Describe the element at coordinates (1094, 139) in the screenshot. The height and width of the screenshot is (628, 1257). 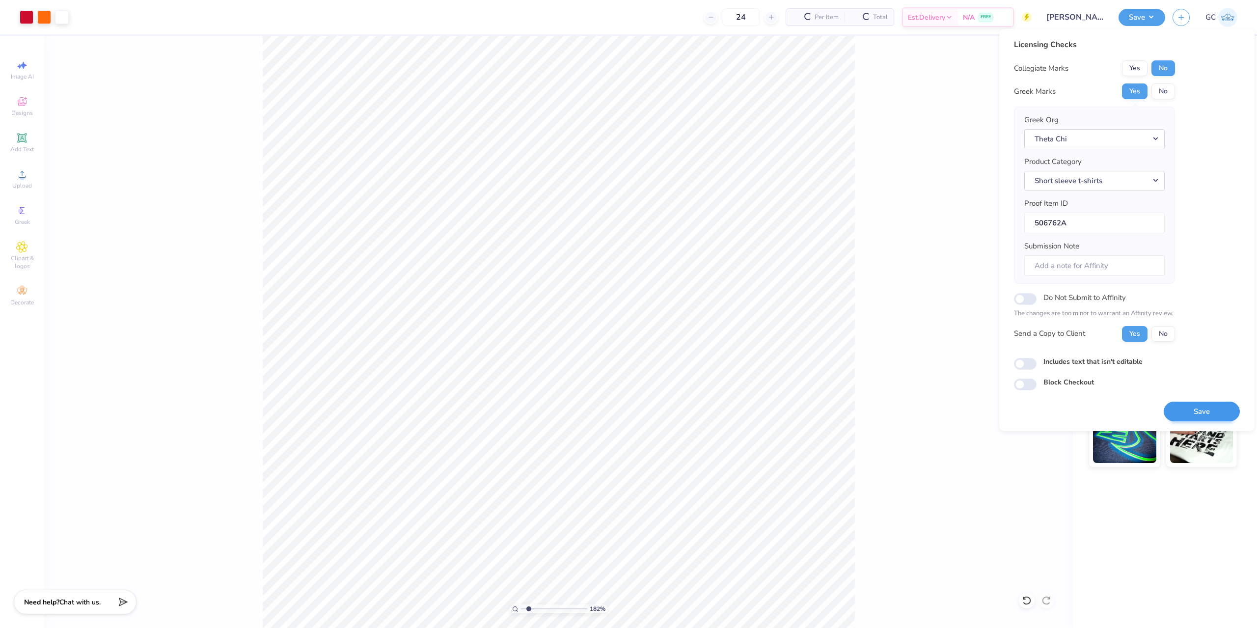
I see `button: Theta Chi` at that location.